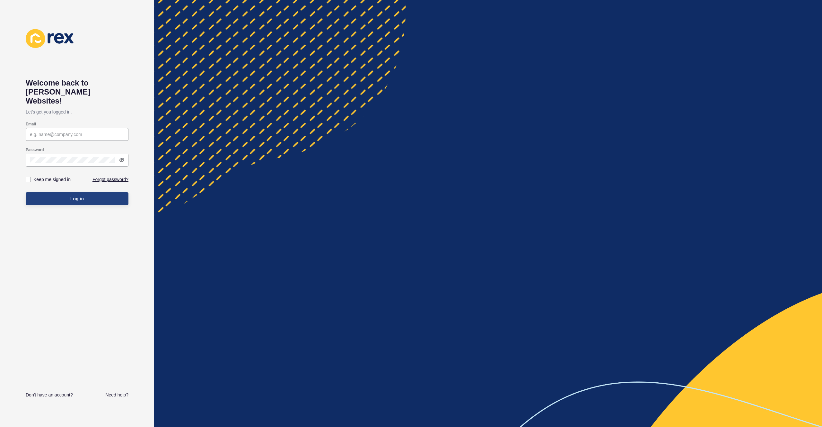 The image size is (822, 427). What do you see at coordinates (117, 395) in the screenshot?
I see `a: Need help?` at bounding box center [117, 395].